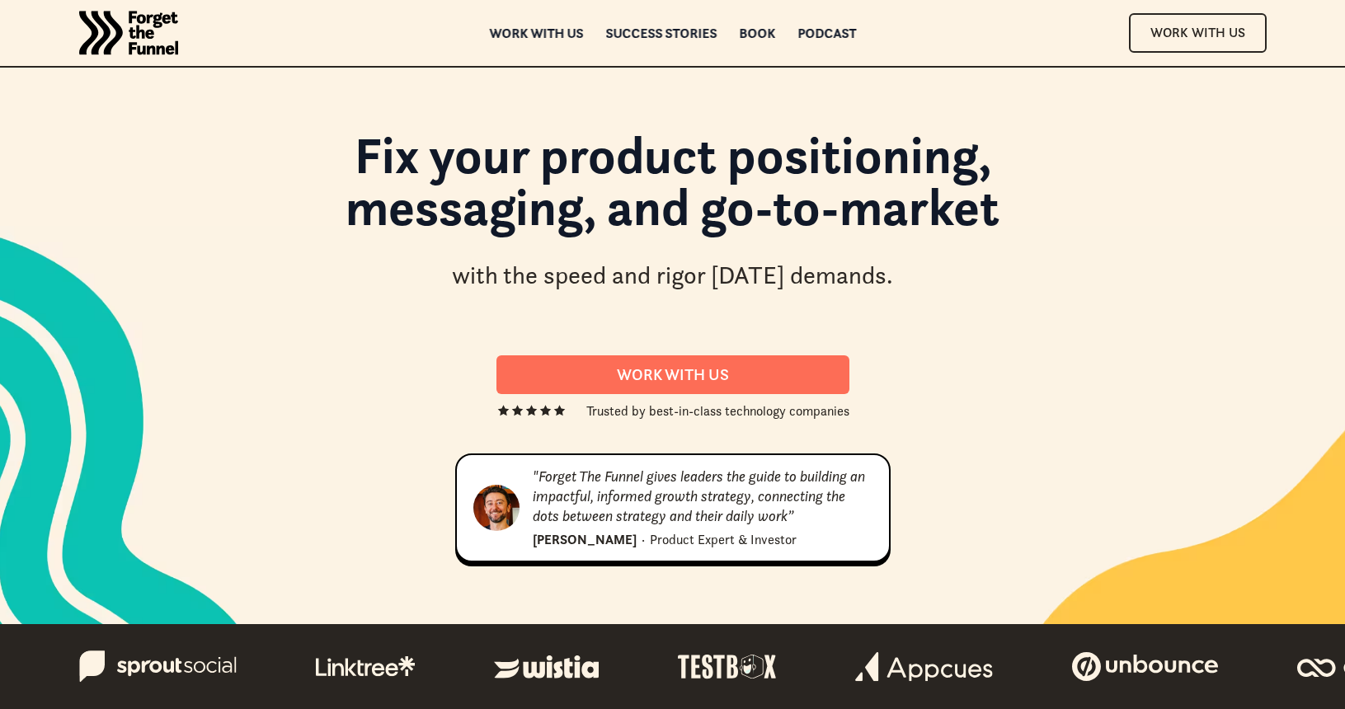  Describe the element at coordinates (718, 411) in the screenshot. I see `div: Trusted by best-in-class technology companies` at that location.